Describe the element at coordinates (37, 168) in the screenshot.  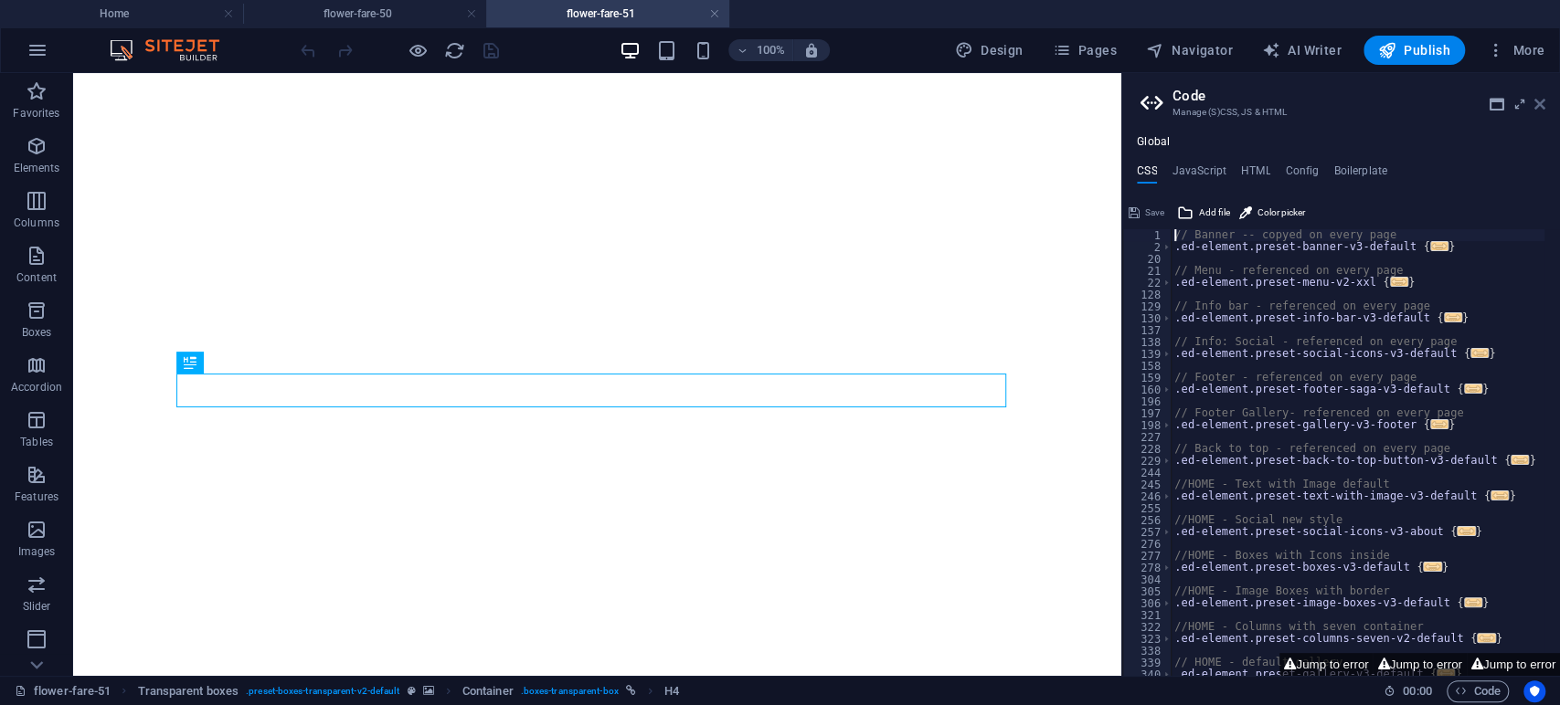
I see `p: Elements` at that location.